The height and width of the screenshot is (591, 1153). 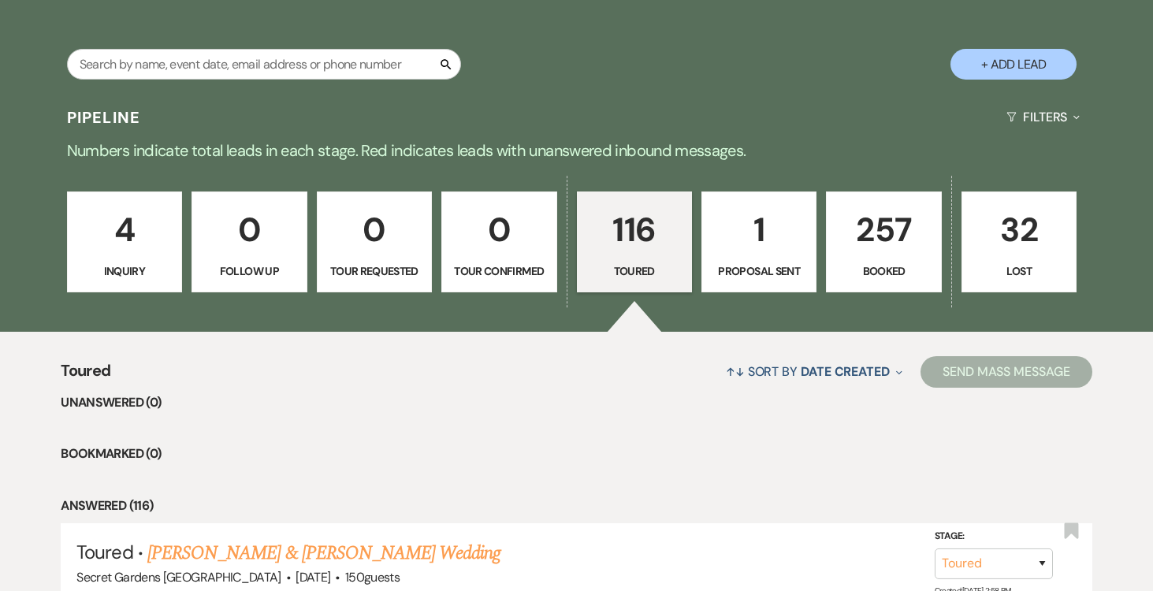 I want to click on input: Search by name, event date, email address or phone number, so click(x=264, y=64).